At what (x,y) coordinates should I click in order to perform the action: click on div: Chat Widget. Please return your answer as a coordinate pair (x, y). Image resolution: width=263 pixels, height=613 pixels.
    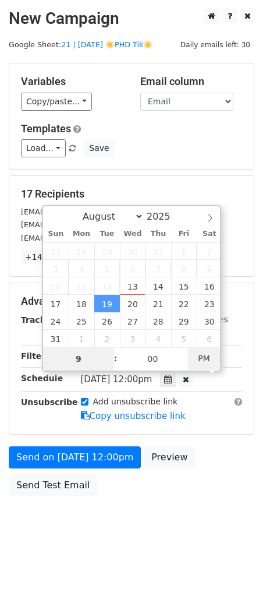
    Looking at the image, I should click on (234, 585).